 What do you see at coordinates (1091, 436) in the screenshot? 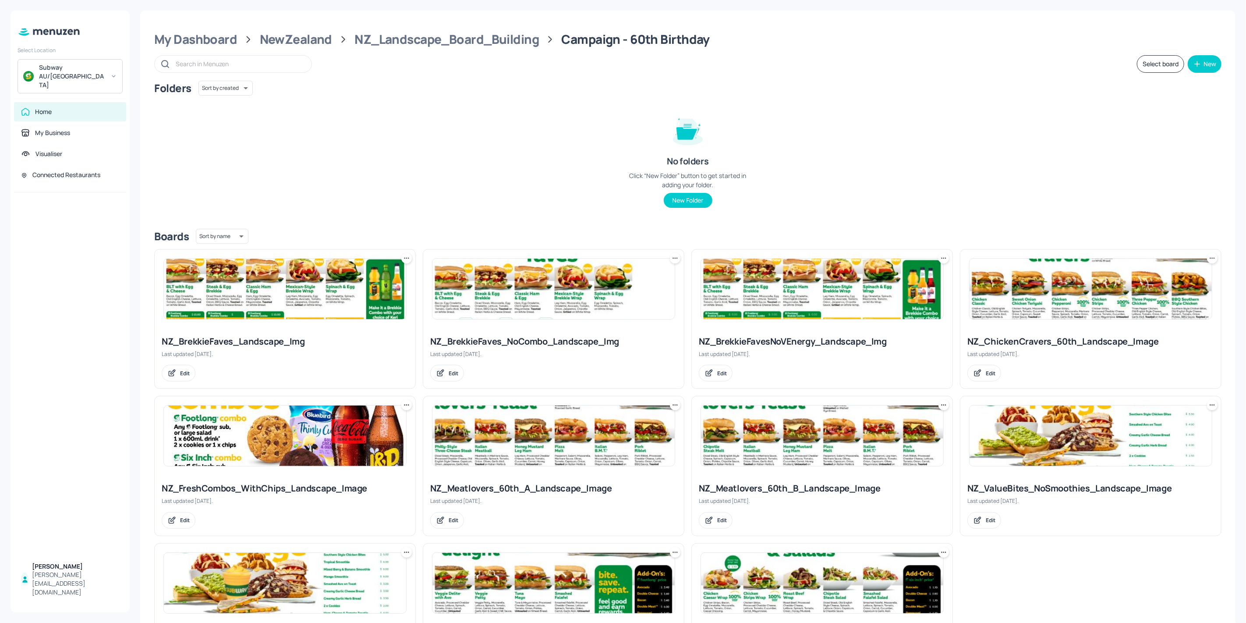
I see `img: 2025-08-26-1756170173155s8gsxlzl1tl.jpeg` at bounding box center [1091, 436].